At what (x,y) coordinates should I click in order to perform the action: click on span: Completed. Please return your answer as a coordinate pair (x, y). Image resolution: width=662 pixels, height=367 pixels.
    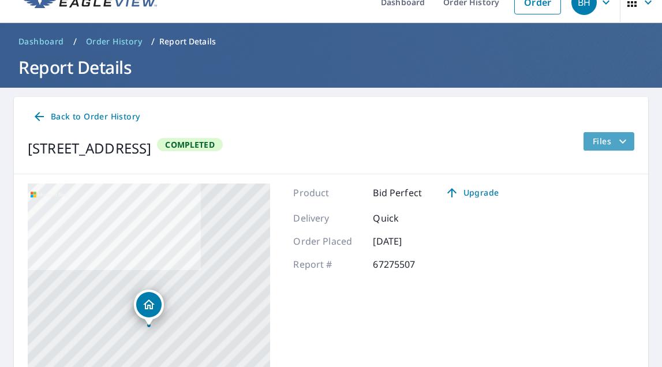
    Looking at the image, I should click on (189, 144).